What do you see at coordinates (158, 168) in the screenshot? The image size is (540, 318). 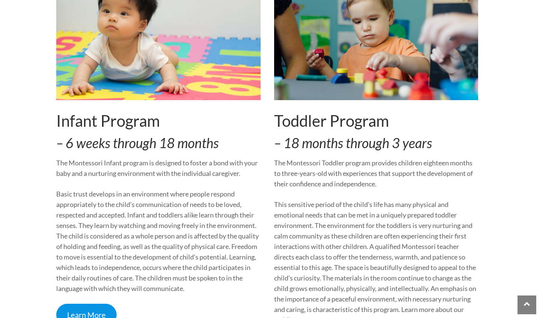 I see `p: The Montessori Infant program is designed to foster a bond with your baby and a nurturing environ...` at bounding box center [158, 168].